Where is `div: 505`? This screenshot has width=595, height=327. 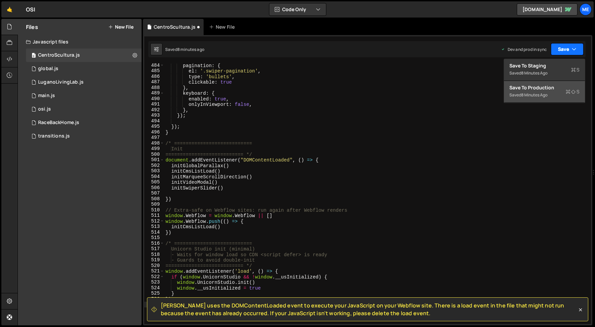
div: 505 is located at coordinates (154, 182).